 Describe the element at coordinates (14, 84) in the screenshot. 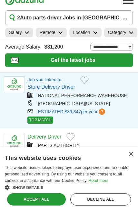

I see `img: Company logo` at that location.